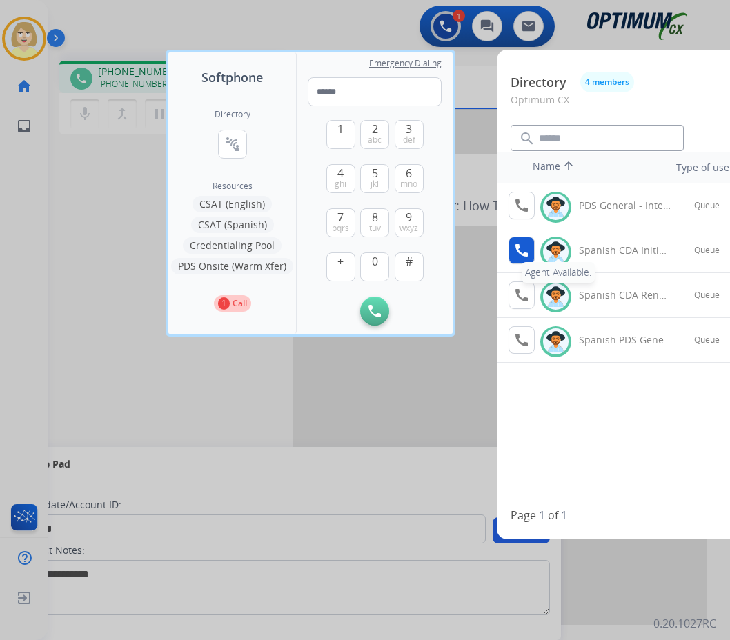 Image resolution: width=730 pixels, height=640 pixels. What do you see at coordinates (232, 204) in the screenshot?
I see `button: CSAT (English)` at bounding box center [232, 204].